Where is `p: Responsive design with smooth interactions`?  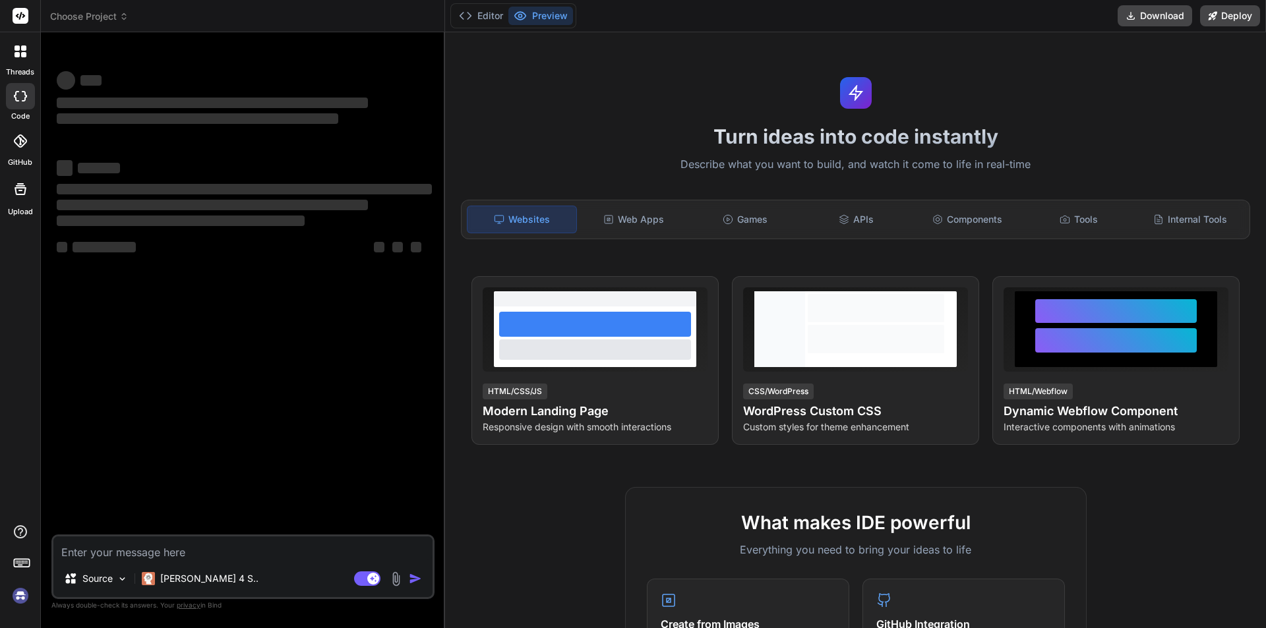
p: Responsive design with smooth interactions is located at coordinates (595, 427).